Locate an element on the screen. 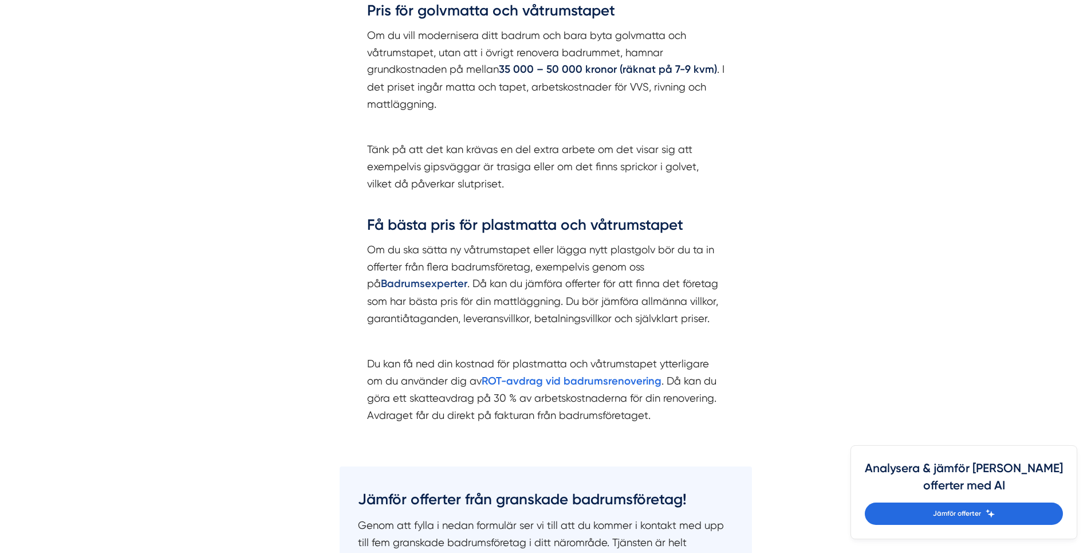 The width and height of the screenshot is (1091, 553). h3: Få bästa pris för plastmatta och våtrumstapet is located at coordinates (546, 228).